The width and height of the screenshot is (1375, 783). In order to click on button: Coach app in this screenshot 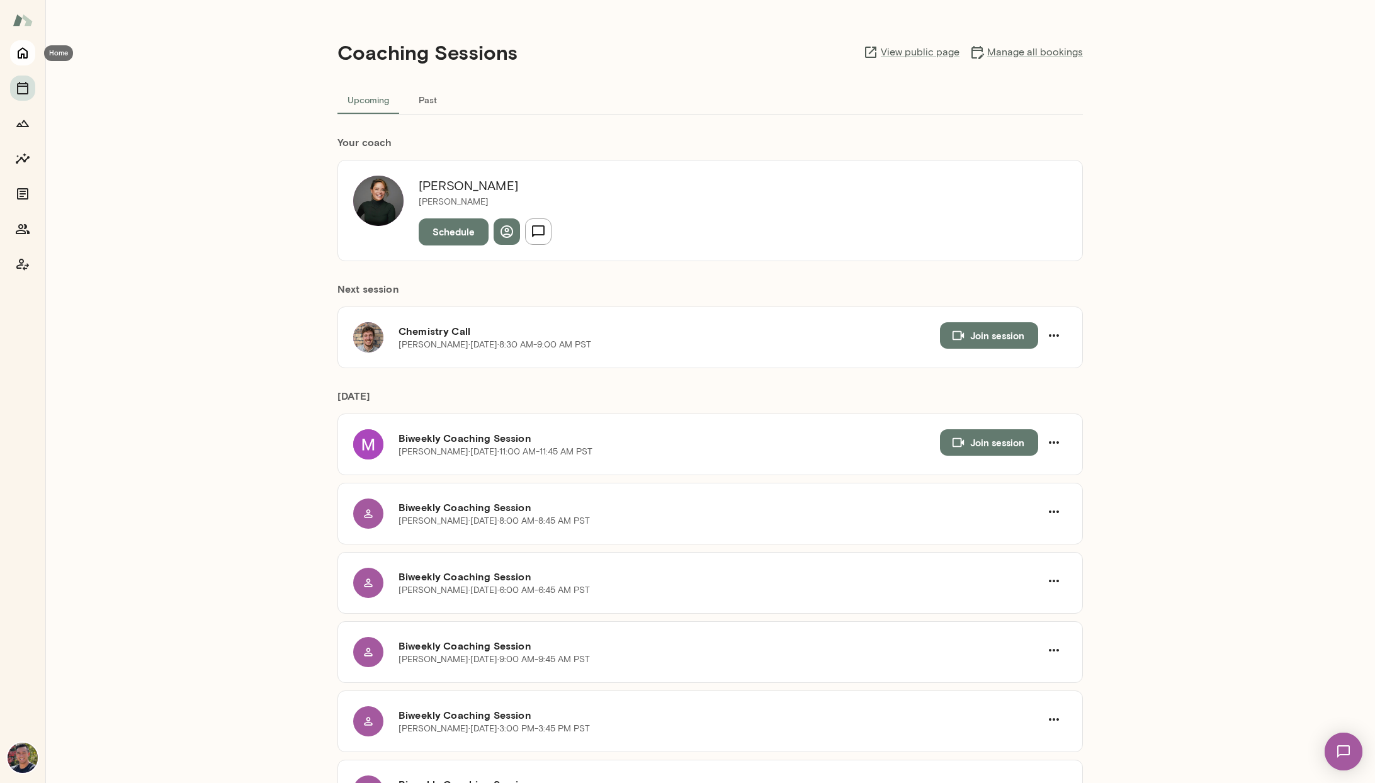, I will do `click(23, 264)`.